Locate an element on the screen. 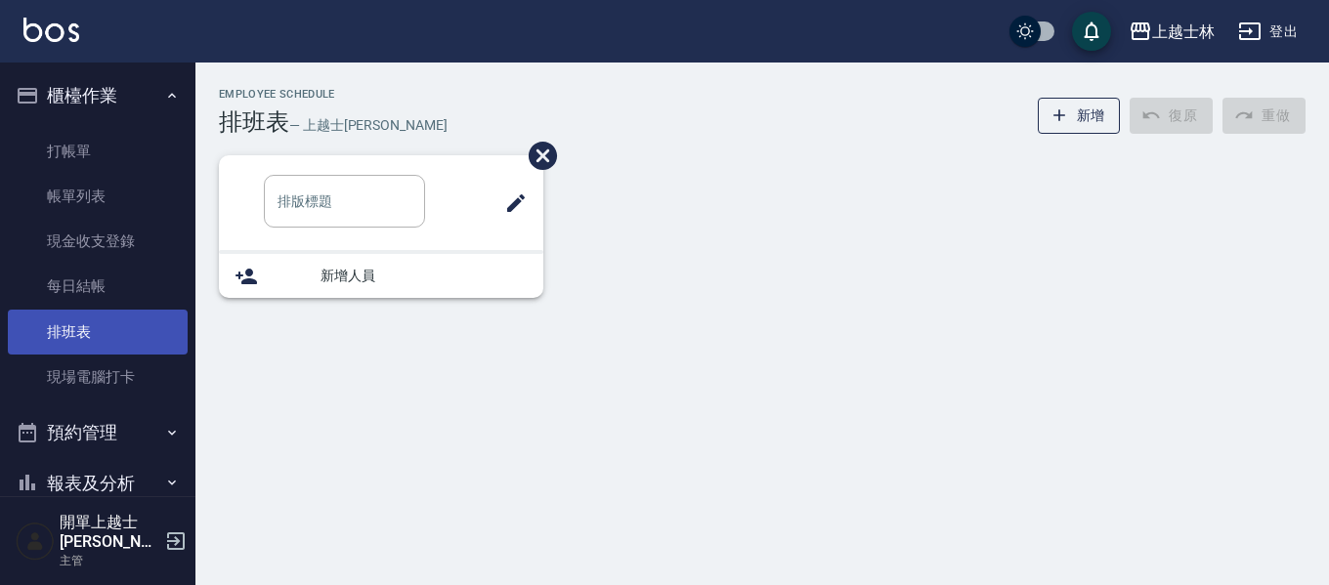 Image resolution: width=1329 pixels, height=585 pixels. p: 主管 is located at coordinates (109, 561).